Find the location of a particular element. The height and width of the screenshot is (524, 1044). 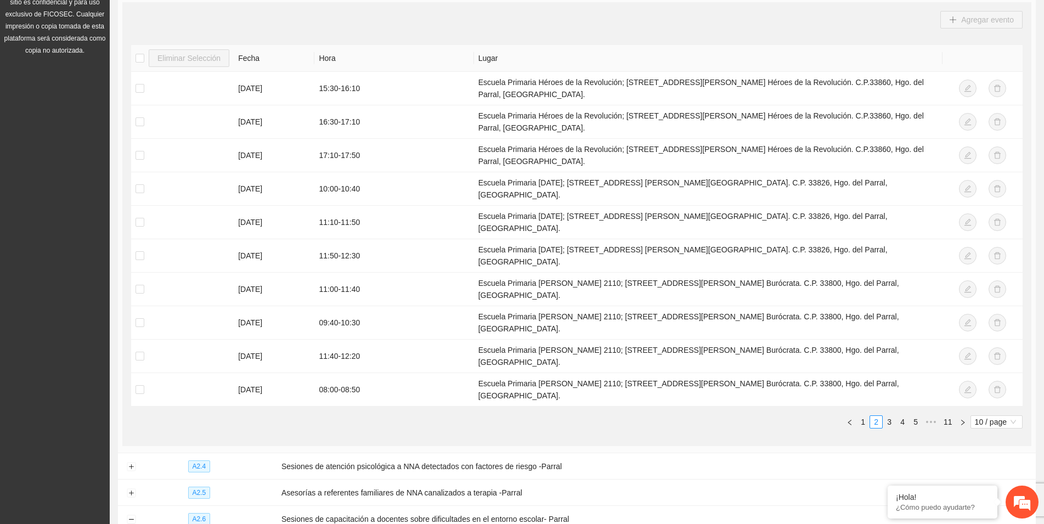

a: 11 is located at coordinates (948, 422).